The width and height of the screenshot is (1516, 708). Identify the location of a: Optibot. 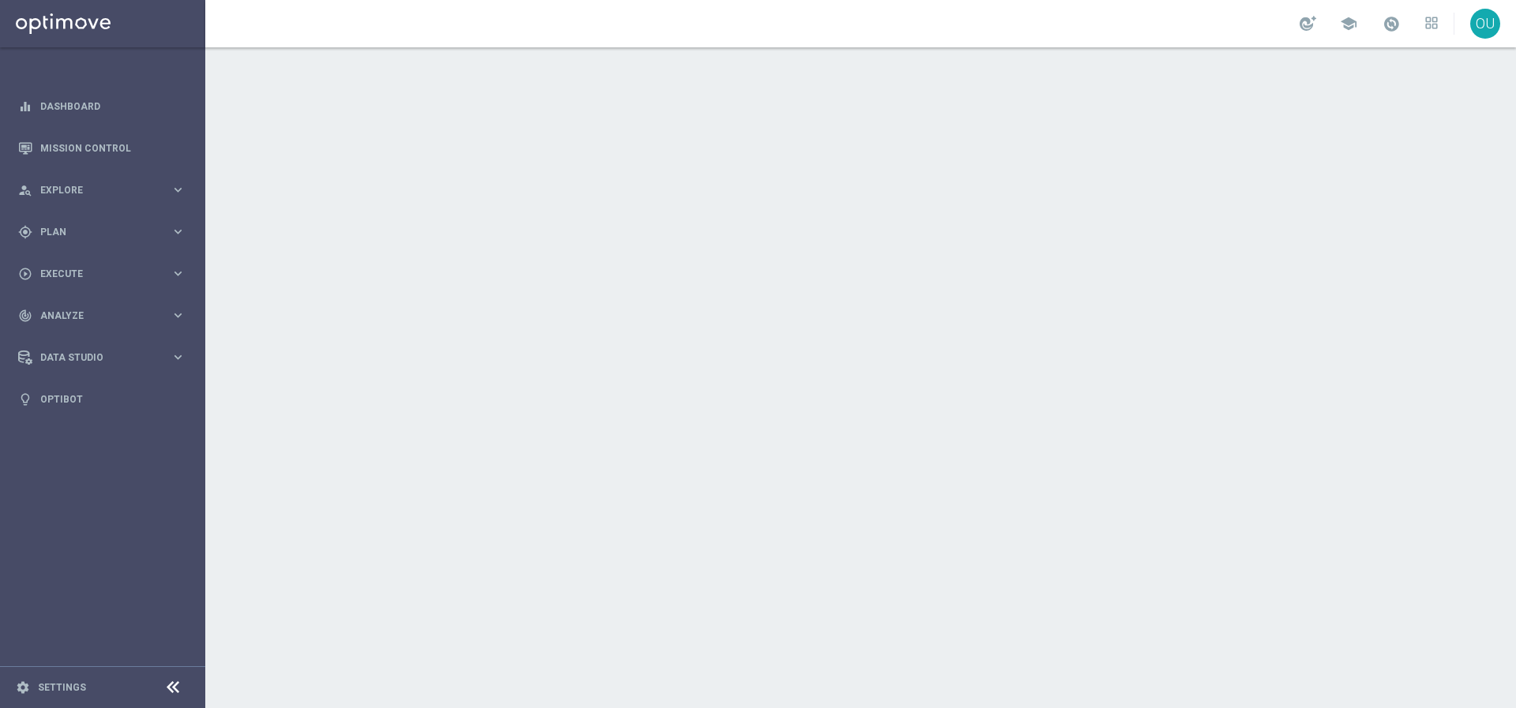
(113, 399).